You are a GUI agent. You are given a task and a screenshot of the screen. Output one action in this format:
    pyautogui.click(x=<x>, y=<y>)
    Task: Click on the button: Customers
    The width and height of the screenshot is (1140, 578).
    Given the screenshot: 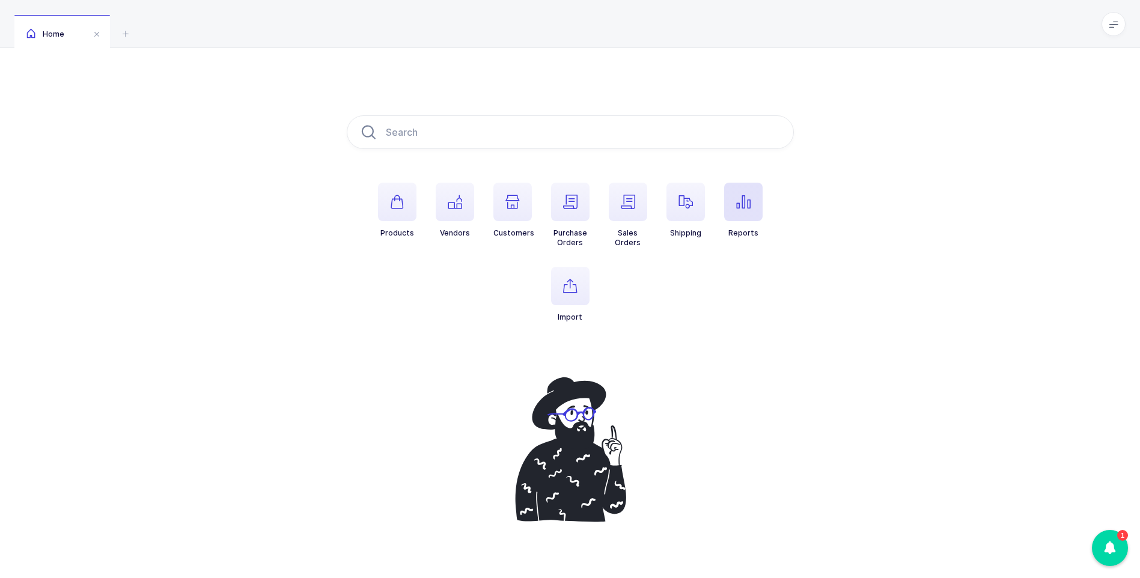 What is the action you would take?
    pyautogui.click(x=514, y=210)
    